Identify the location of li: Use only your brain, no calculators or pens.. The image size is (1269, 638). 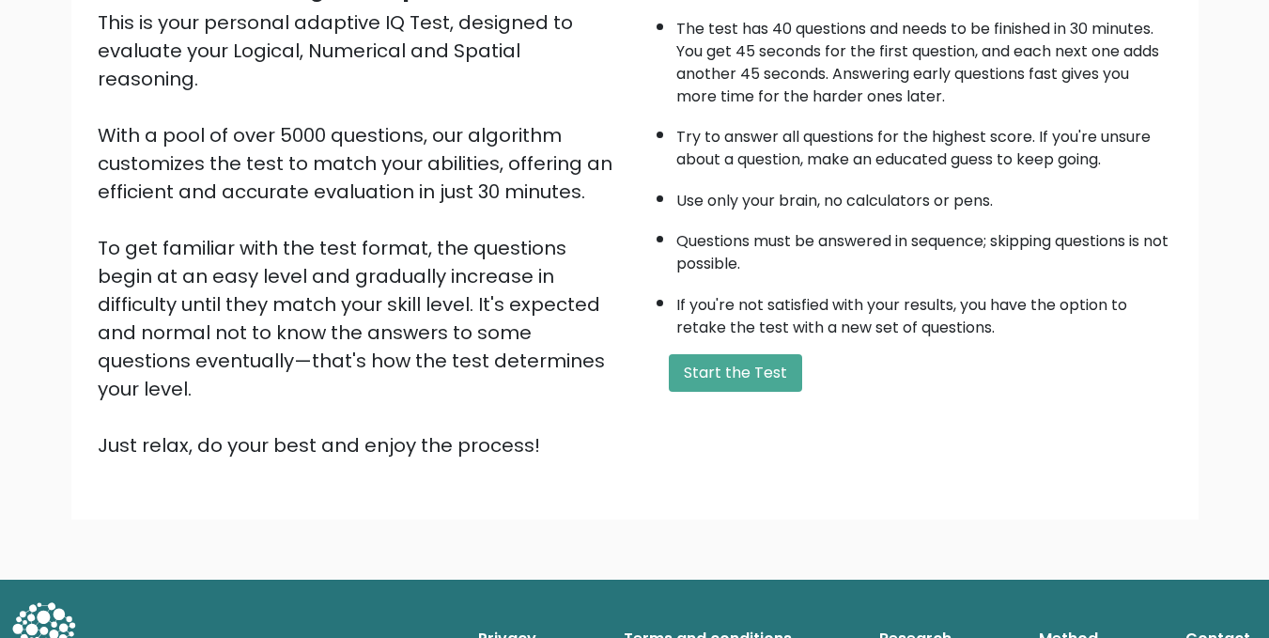
(924, 196).